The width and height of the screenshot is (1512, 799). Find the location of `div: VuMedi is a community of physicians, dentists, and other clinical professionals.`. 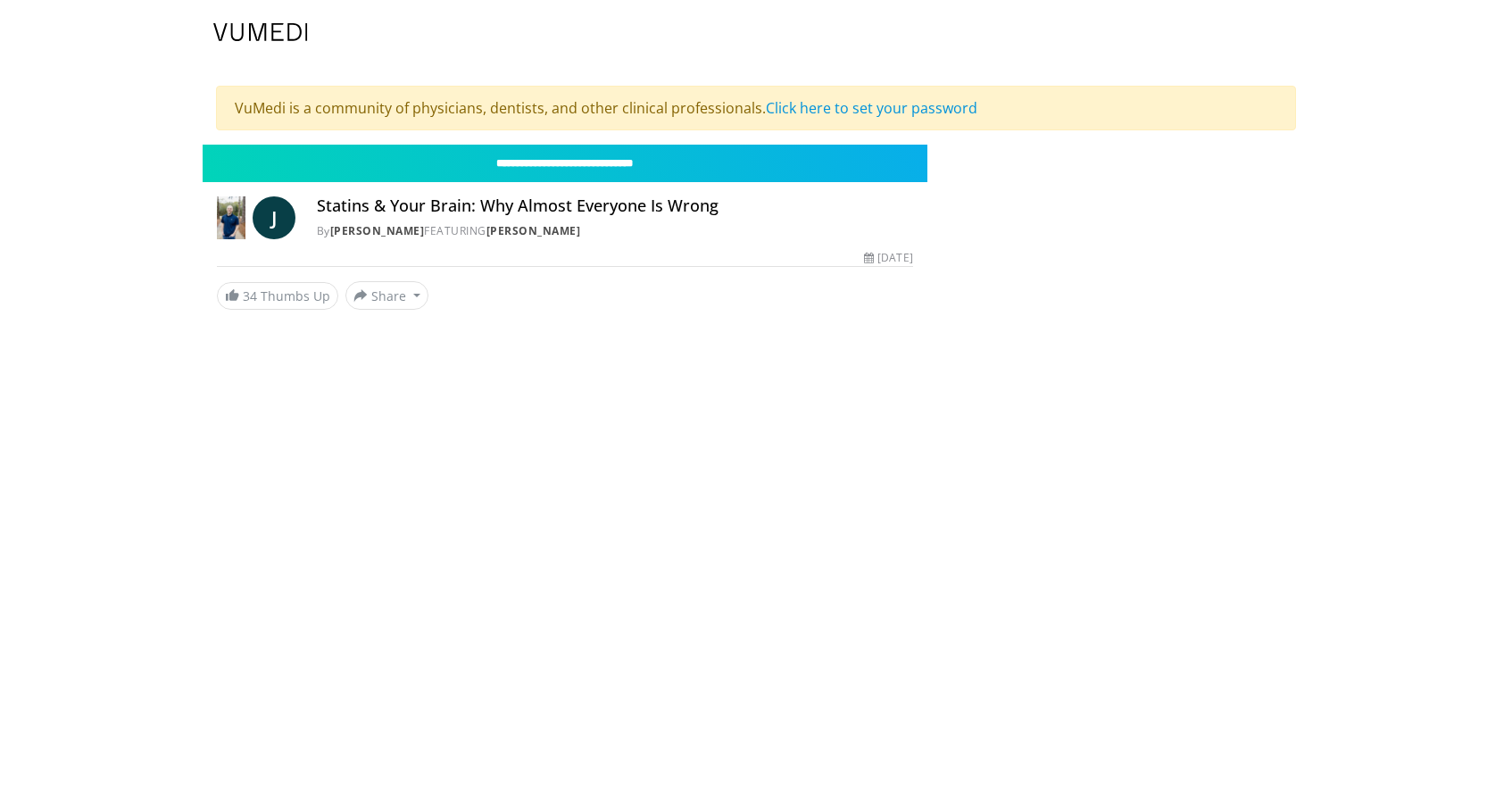

div: VuMedi is a community of physicians, dentists, and other clinical professionals. is located at coordinates (756, 108).